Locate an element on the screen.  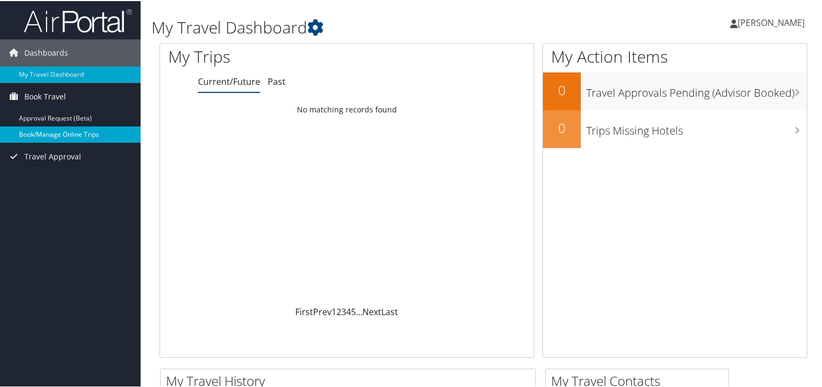
span: Travel Approval is located at coordinates (52, 156).